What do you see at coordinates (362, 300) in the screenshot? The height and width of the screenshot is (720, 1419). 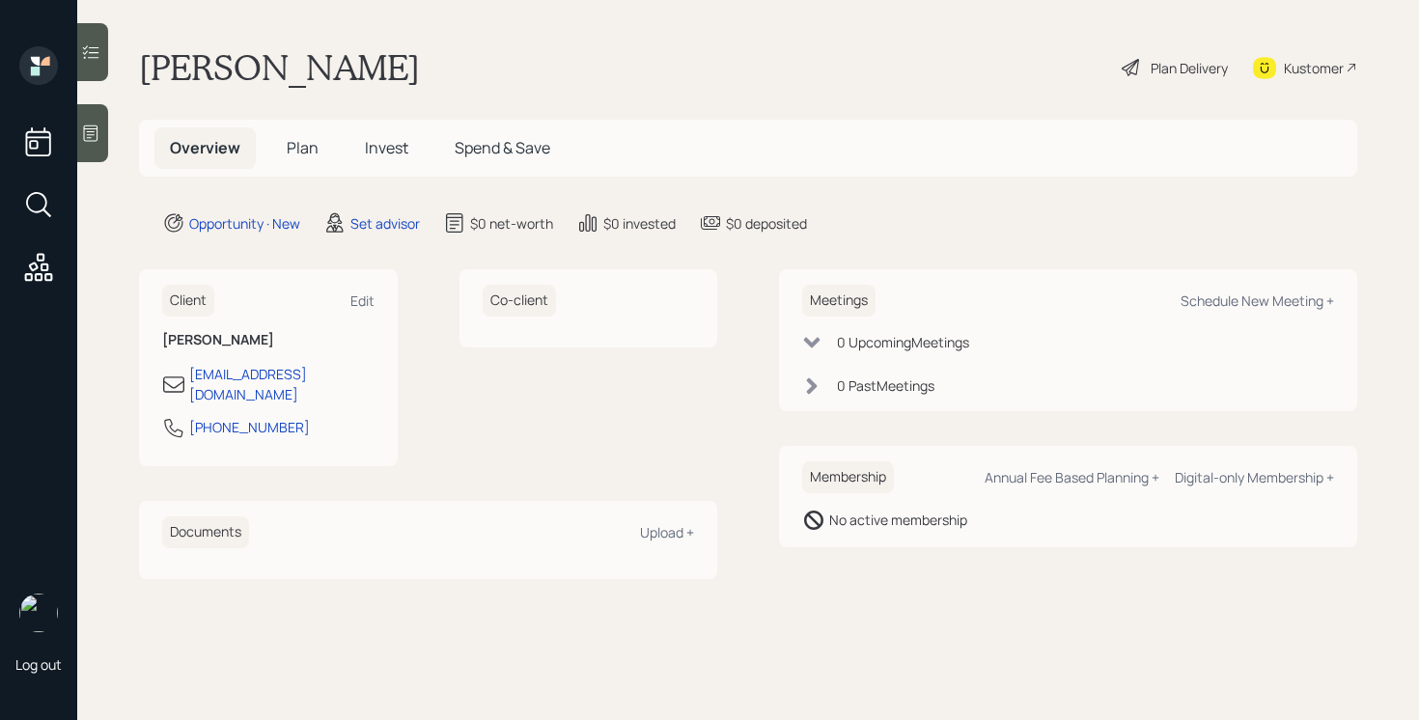 I see `div: Edit` at bounding box center [362, 300].